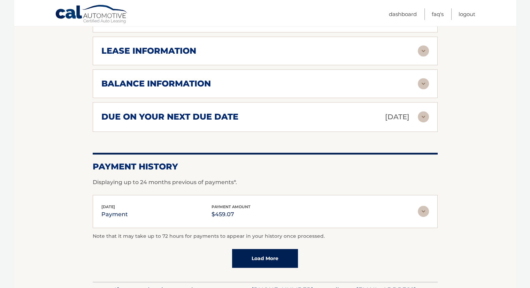 The image size is (530, 288). I want to click on p: $459.07, so click(231, 214).